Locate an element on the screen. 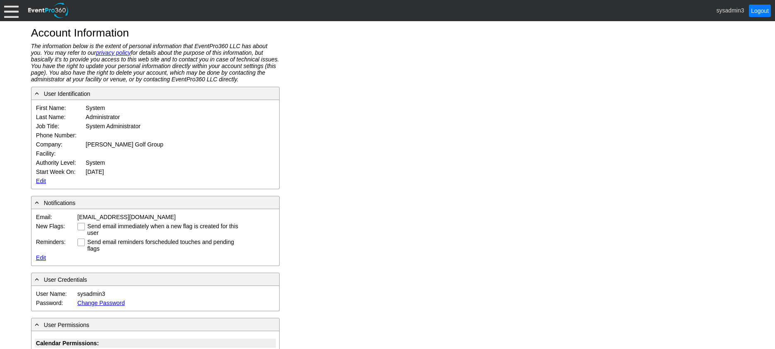  div: Notifications is located at coordinates (155, 202).